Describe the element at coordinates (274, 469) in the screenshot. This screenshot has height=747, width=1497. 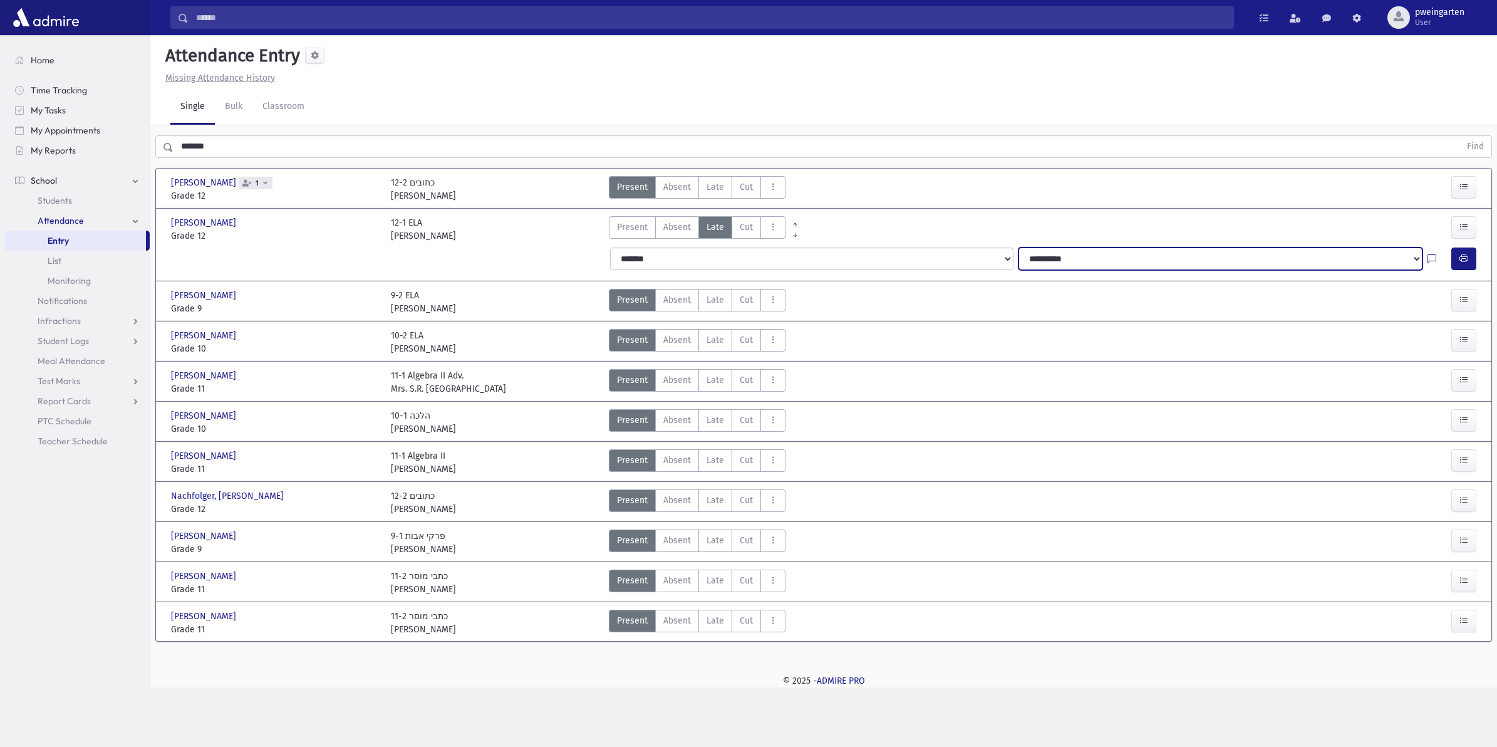
I see `span: Grade 11` at that location.